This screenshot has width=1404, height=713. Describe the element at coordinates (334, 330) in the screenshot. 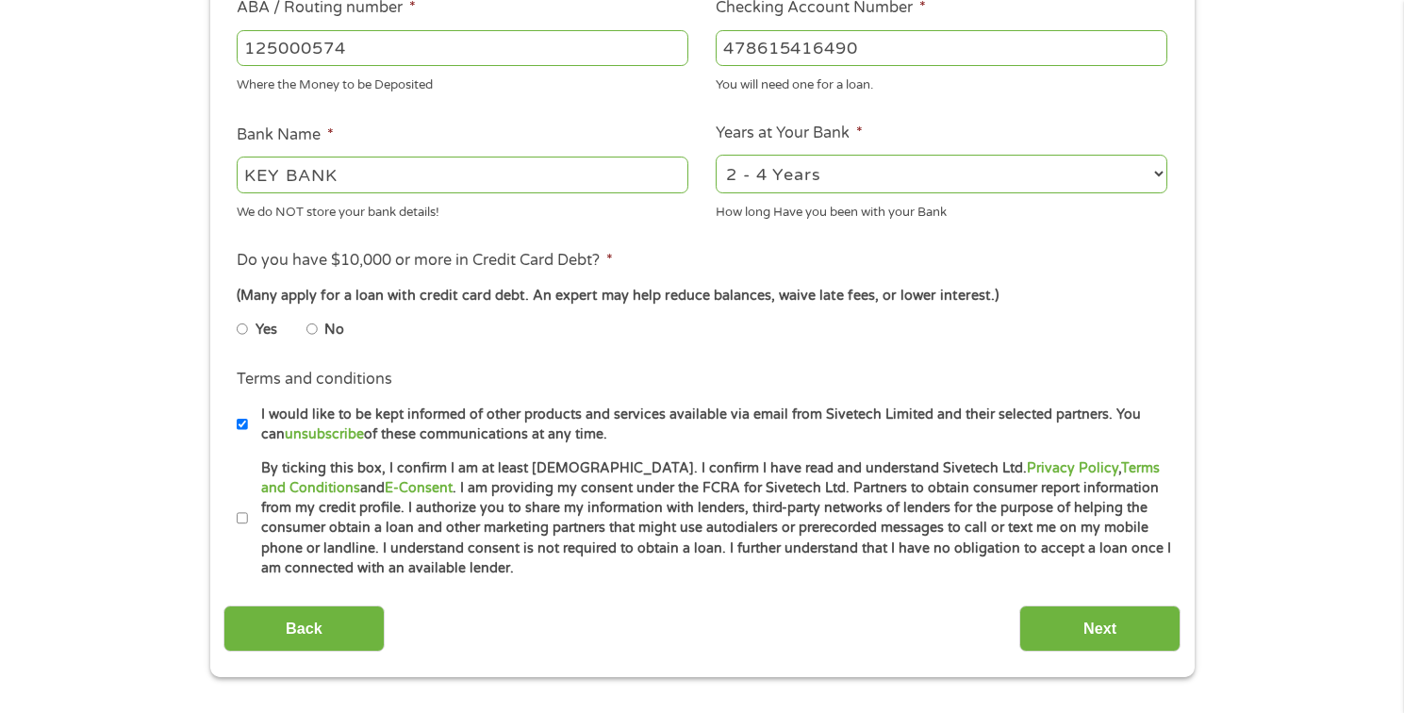

I see `label: No` at that location.